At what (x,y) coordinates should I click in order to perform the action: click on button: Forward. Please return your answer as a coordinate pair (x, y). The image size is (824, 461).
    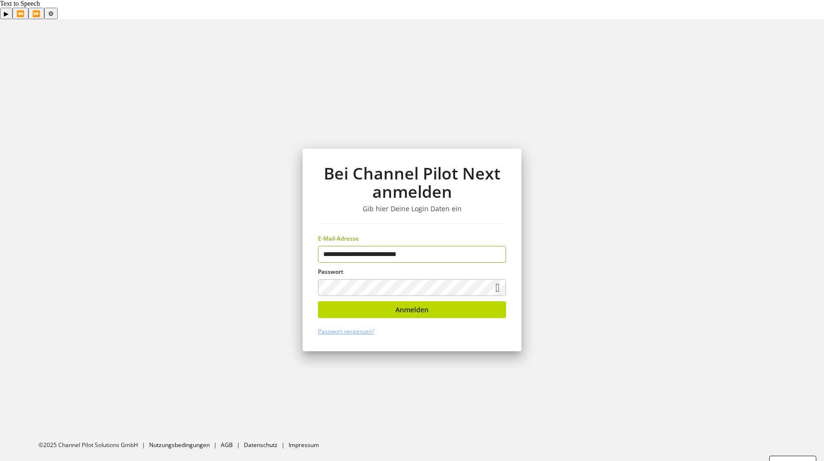
    Looking at the image, I should click on (36, 13).